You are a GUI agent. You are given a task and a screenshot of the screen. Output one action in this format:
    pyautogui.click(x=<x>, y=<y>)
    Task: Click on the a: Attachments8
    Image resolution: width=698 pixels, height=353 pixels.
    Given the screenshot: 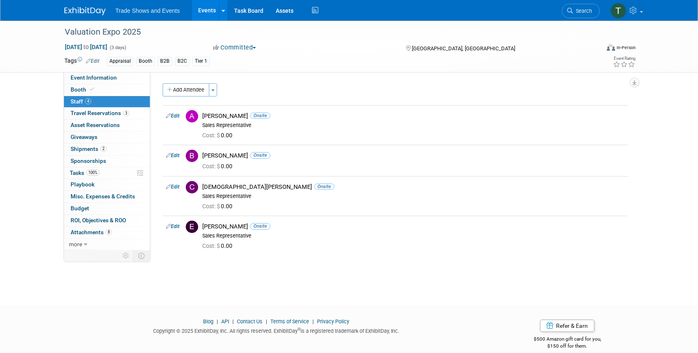 What is the action you would take?
    pyautogui.click(x=107, y=233)
    